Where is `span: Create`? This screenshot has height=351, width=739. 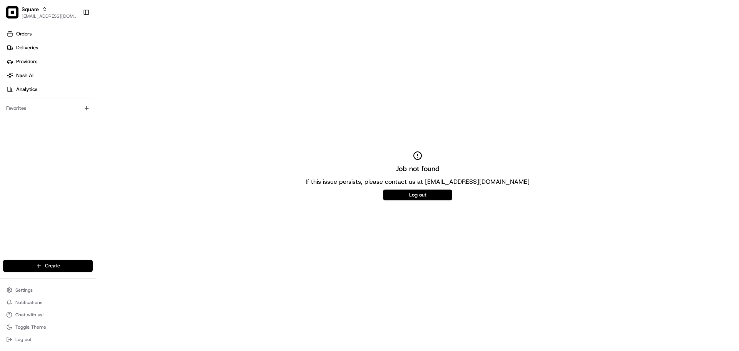
span: Create is located at coordinates (52, 266).